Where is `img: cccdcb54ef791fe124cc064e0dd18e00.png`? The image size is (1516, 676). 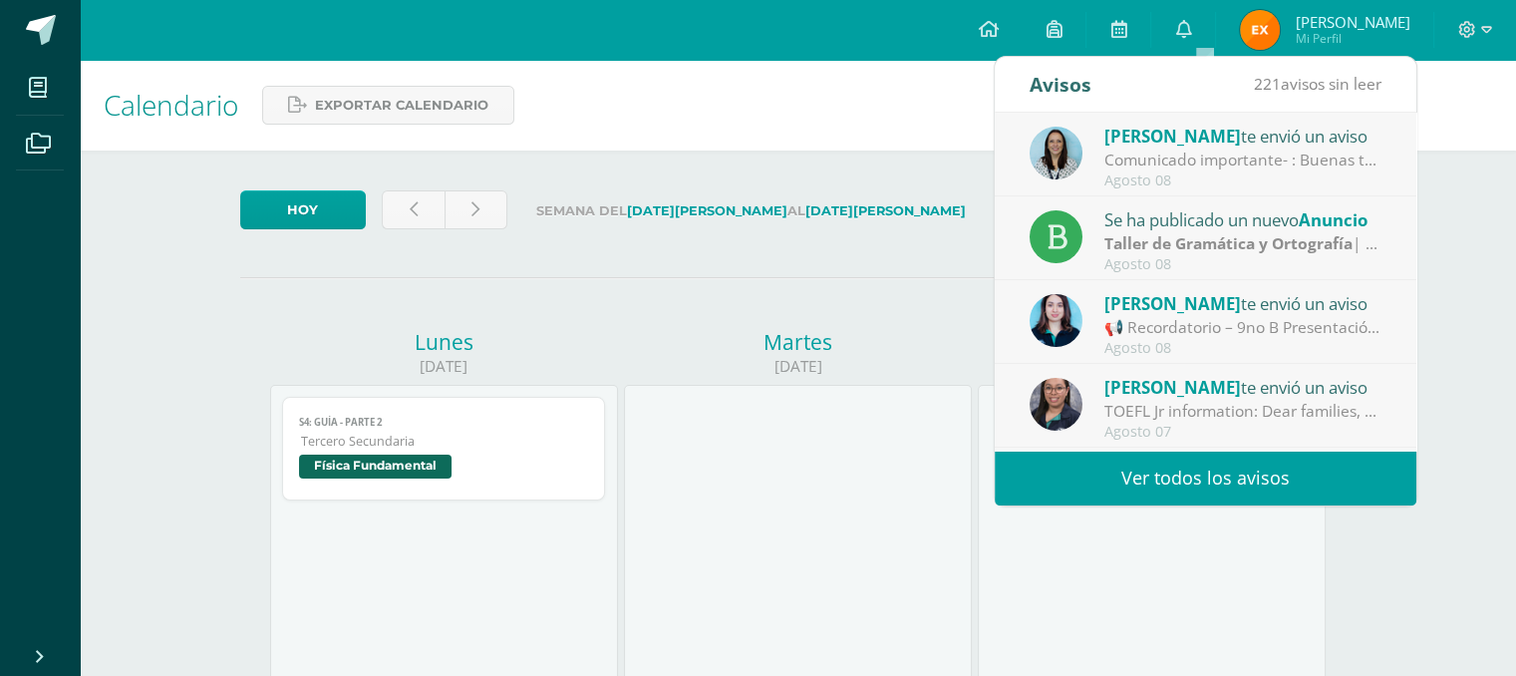
img: cccdcb54ef791fe124cc064e0dd18e00.png is located at coordinates (1055, 320).